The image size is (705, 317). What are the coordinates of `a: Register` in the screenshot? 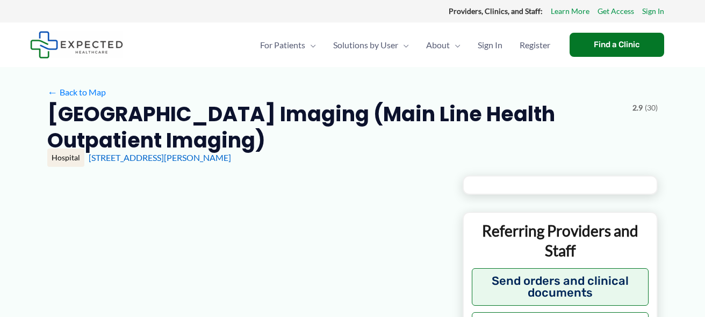 It's located at (534, 45).